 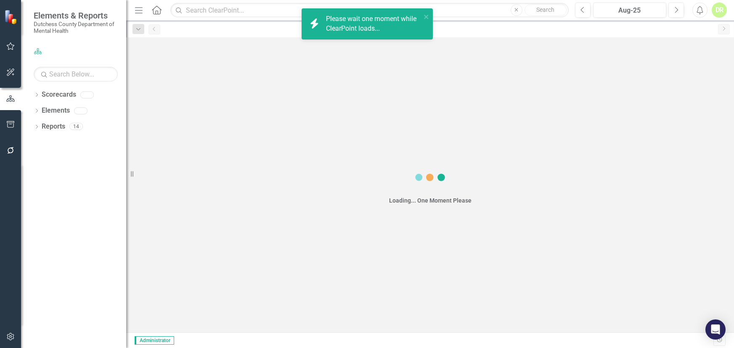 I want to click on div: 14, so click(x=76, y=127).